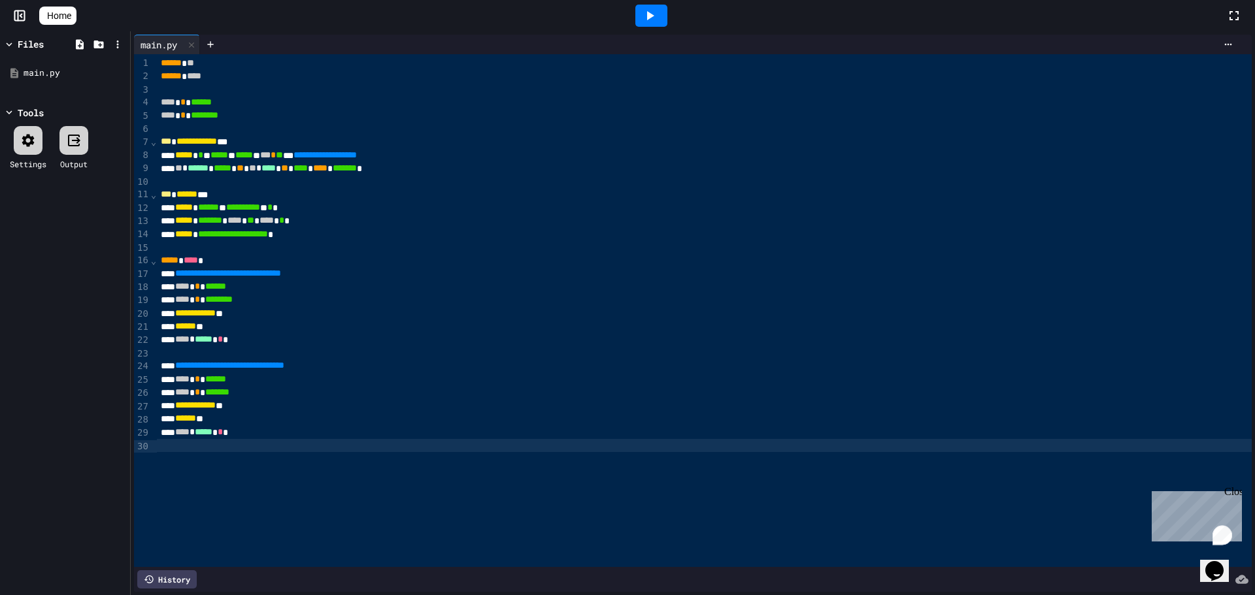  Describe the element at coordinates (142, 393) in the screenshot. I see `div: 26` at that location.